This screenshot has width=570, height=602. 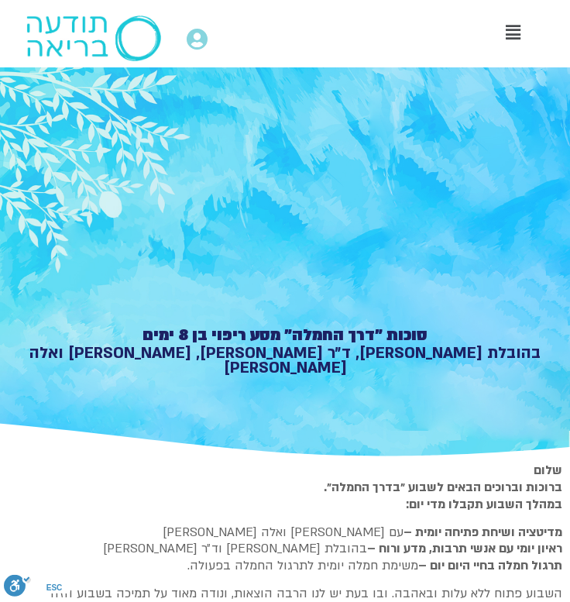 What do you see at coordinates (483, 532) in the screenshot?
I see `strong: מדיטציה ושיחת פתיחה יומית –` at bounding box center [483, 532].